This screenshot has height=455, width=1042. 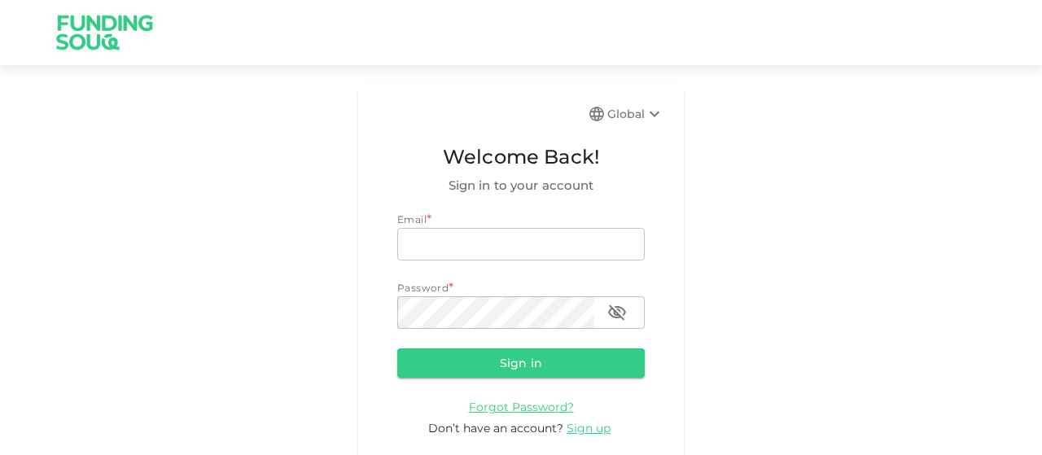 I want to click on input: email, so click(x=521, y=244).